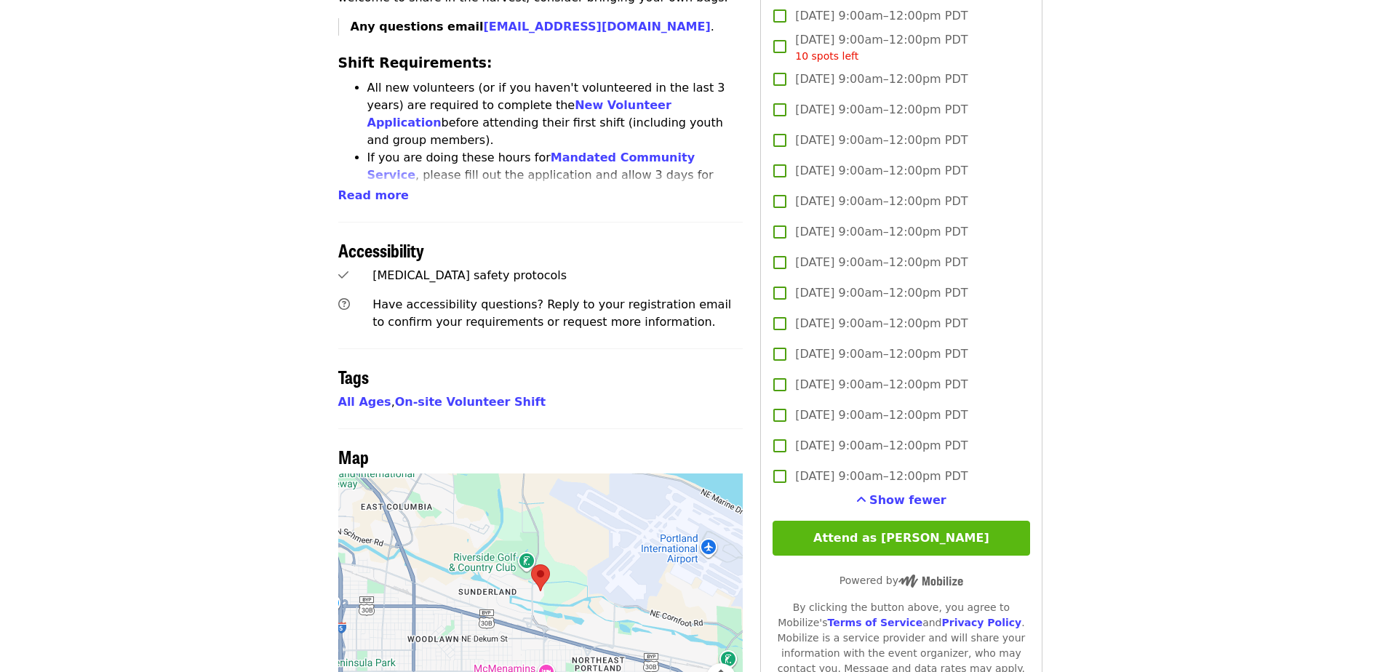 This screenshot has height=672, width=1380. Describe the element at coordinates (530, 26) in the screenshot. I see `strong: Any questions email` at that location.